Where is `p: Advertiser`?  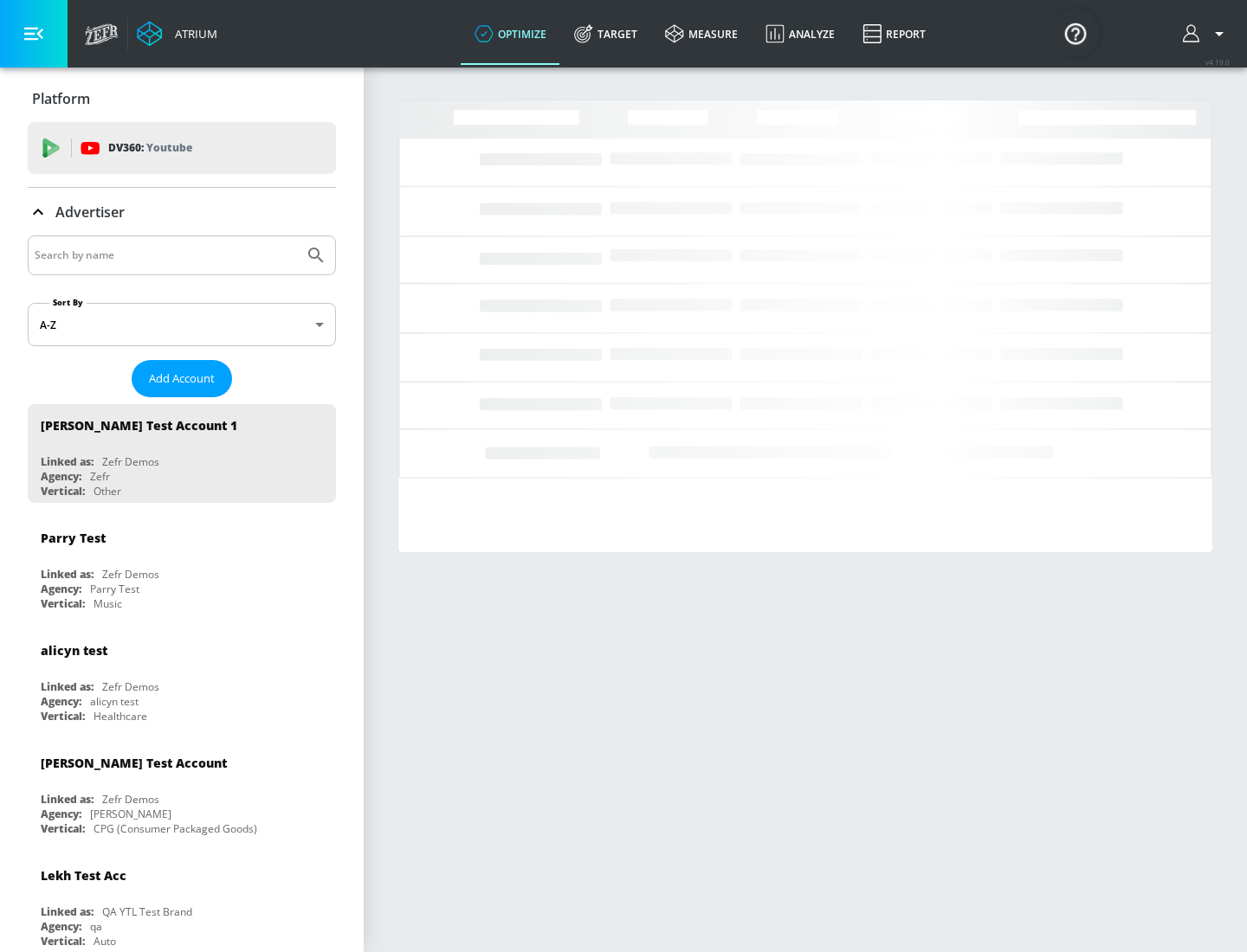 p: Advertiser is located at coordinates (90, 212).